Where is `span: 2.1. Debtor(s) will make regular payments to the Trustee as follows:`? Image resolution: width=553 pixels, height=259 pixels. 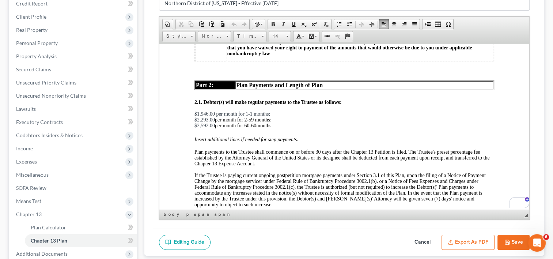 span: 2.1. Debtor(s) will make regular payments to the Trustee as follows: is located at coordinates (109, 58).